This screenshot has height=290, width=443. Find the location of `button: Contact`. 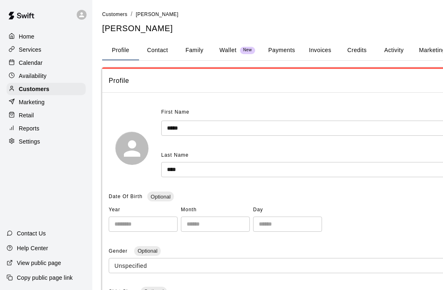

button: Contact is located at coordinates (158, 50).